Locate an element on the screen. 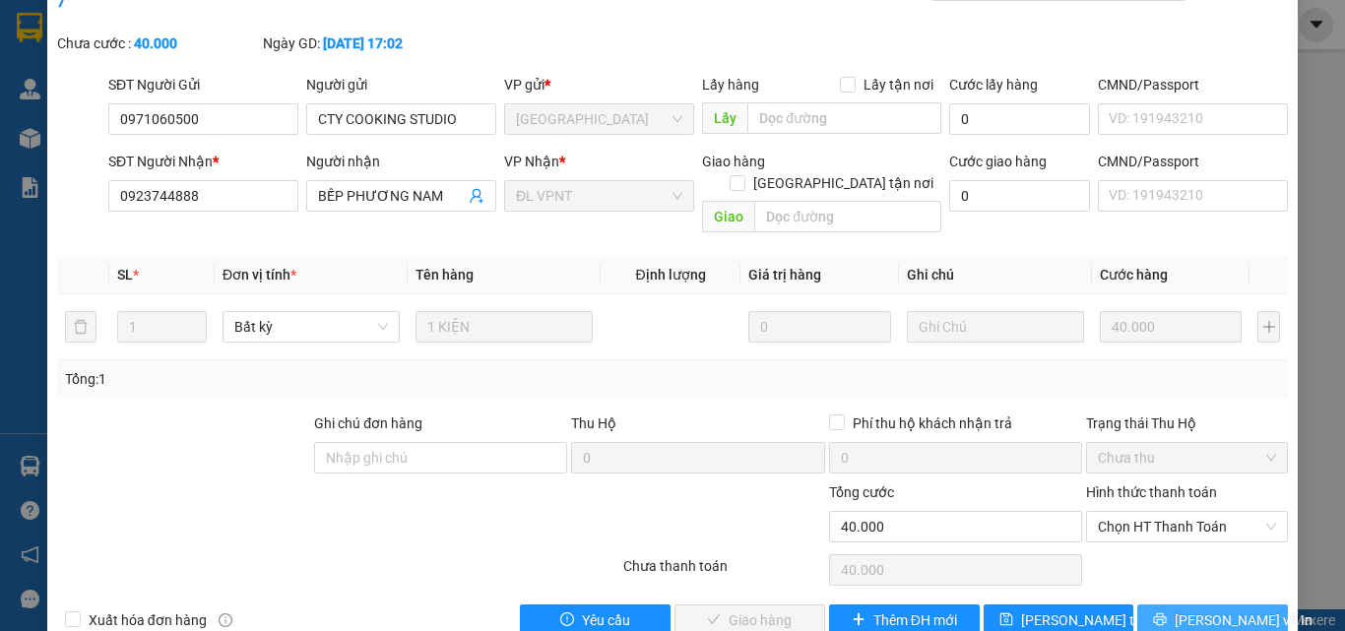  input: Ghi chú đơn hàng is located at coordinates (440, 458).